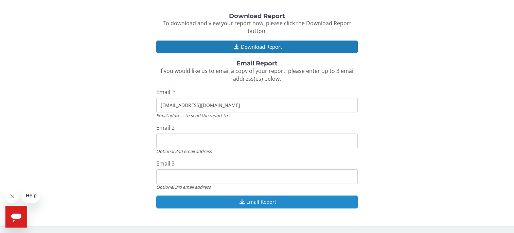 This screenshot has height=233, width=514. Describe the element at coordinates (163, 92) in the screenshot. I see `span: Email` at that location.